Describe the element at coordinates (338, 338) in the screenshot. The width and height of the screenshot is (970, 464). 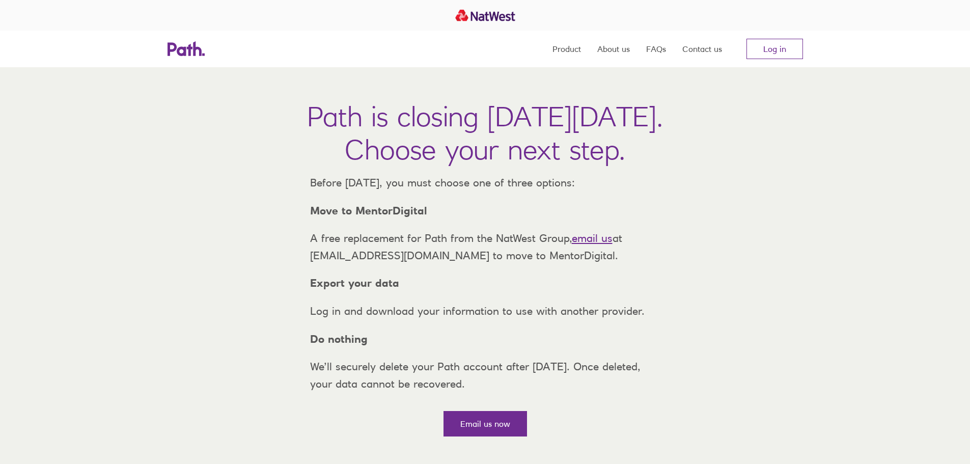
I see `strong: Do nothing` at that location.